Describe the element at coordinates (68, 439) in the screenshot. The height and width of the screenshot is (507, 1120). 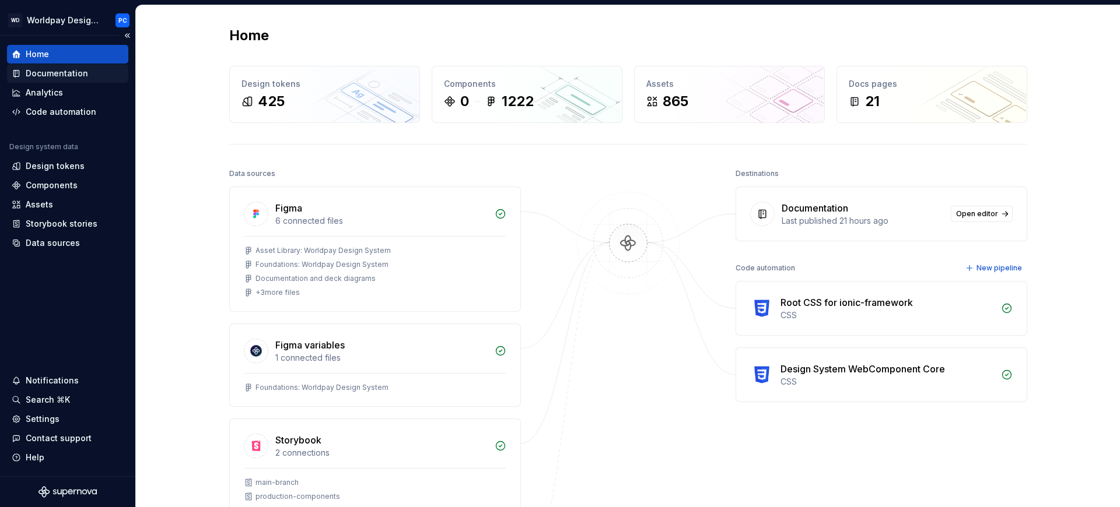
I see `button: Contact support` at that location.